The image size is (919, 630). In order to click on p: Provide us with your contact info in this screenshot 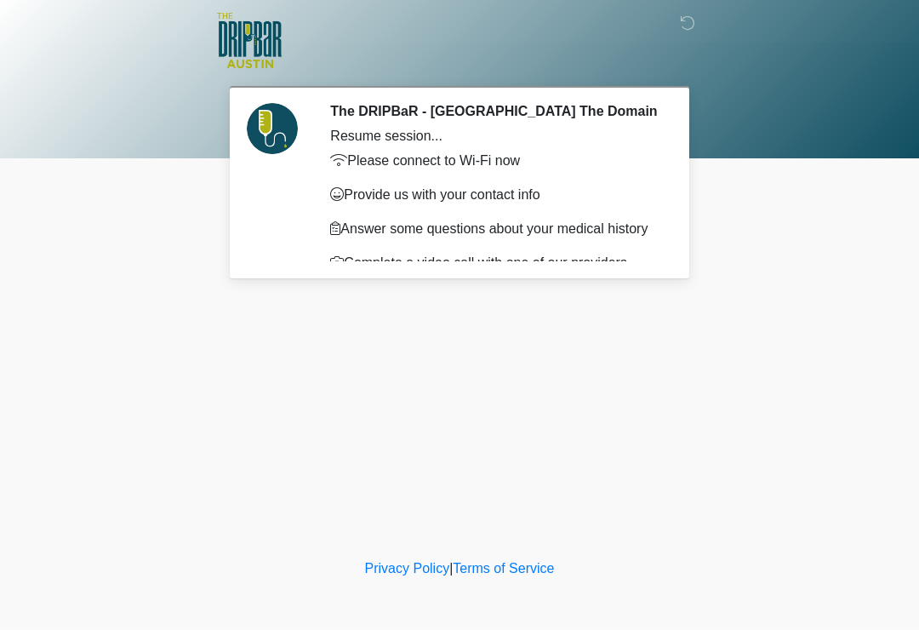, I will do `click(494, 195)`.